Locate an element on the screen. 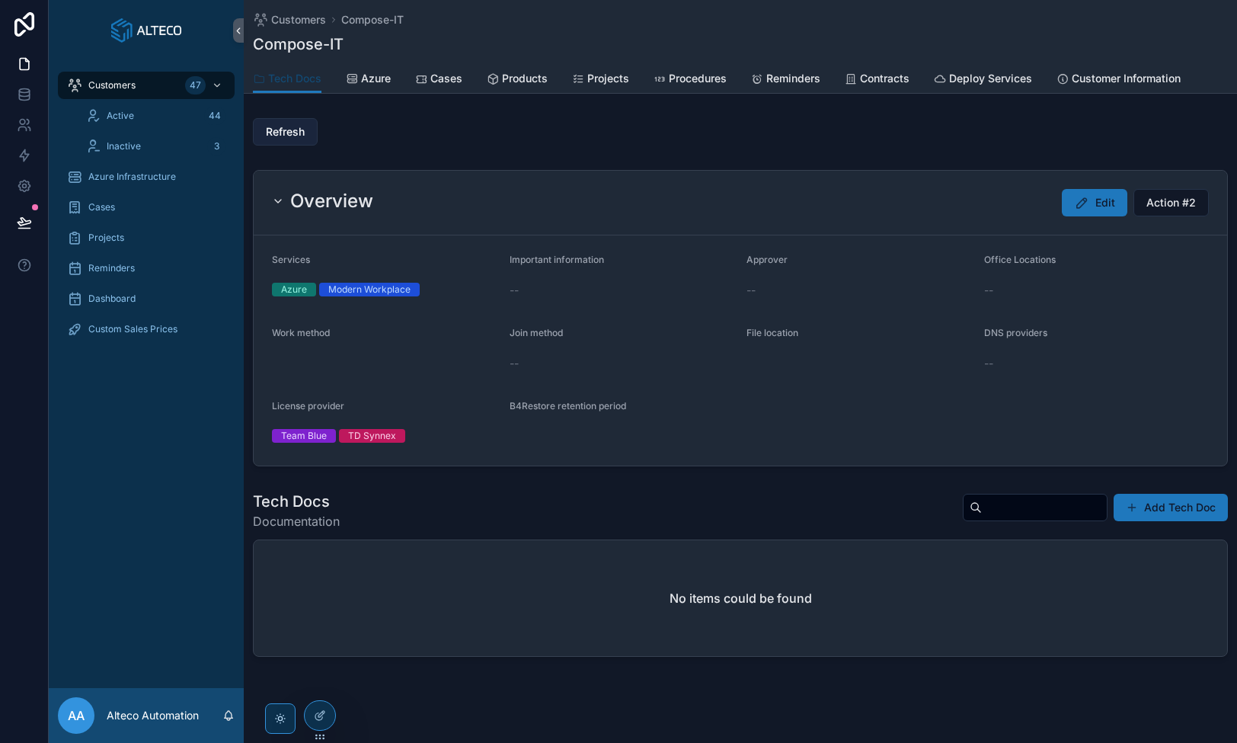 This screenshot has width=1237, height=743. span: License provider is located at coordinates (308, 405).